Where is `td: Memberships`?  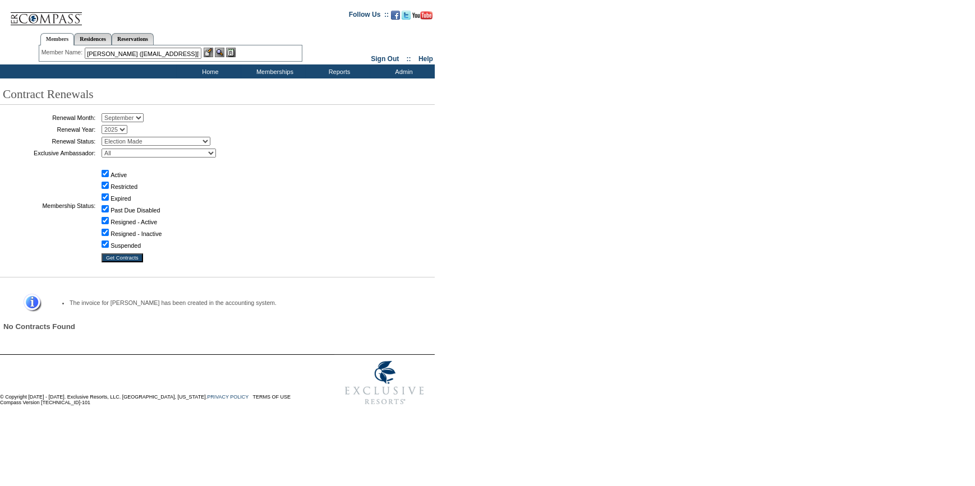
td: Memberships is located at coordinates (273, 71).